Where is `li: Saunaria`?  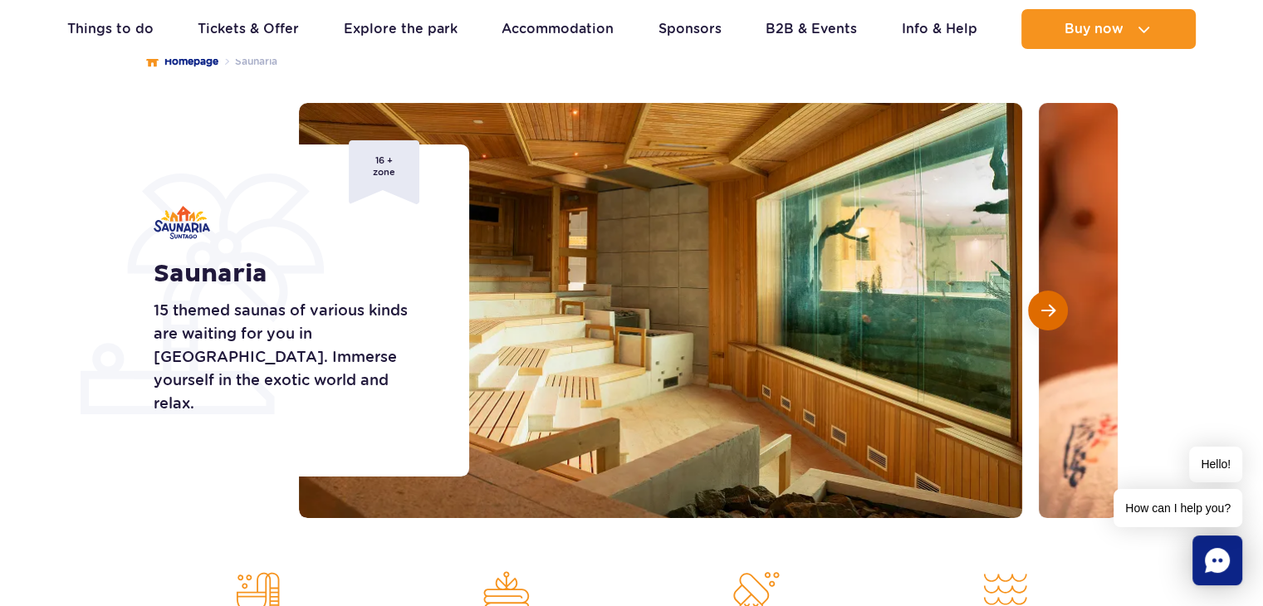 li: Saunaria is located at coordinates (247, 61).